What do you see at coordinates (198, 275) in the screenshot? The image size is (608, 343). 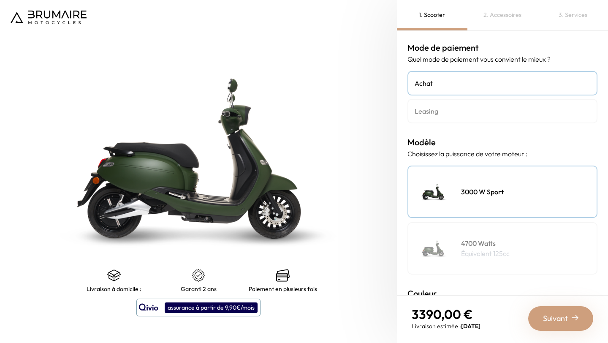 I see `img: certificat-de-garantie.png` at bounding box center [198, 275].